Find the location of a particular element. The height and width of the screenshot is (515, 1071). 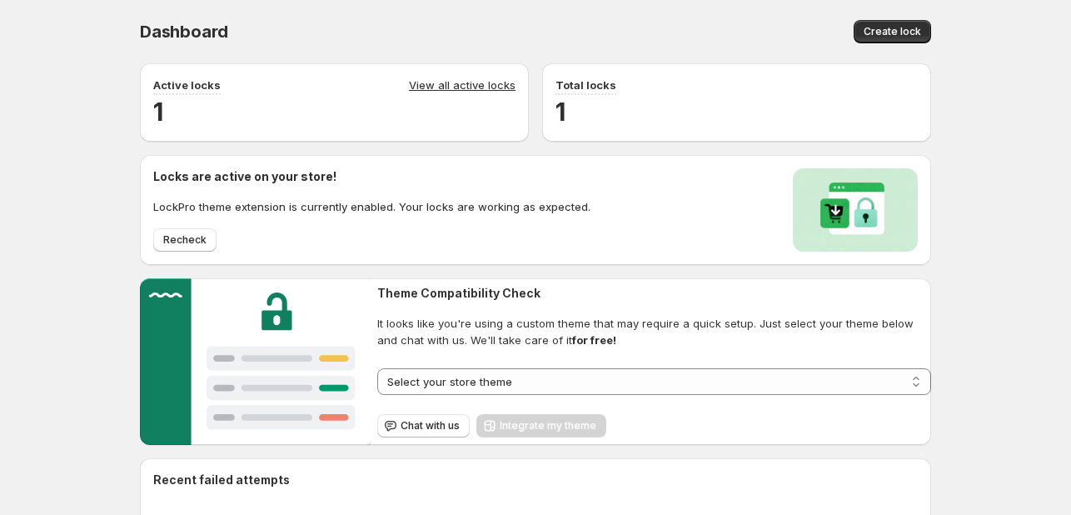

button: Recheck is located at coordinates (185, 240).